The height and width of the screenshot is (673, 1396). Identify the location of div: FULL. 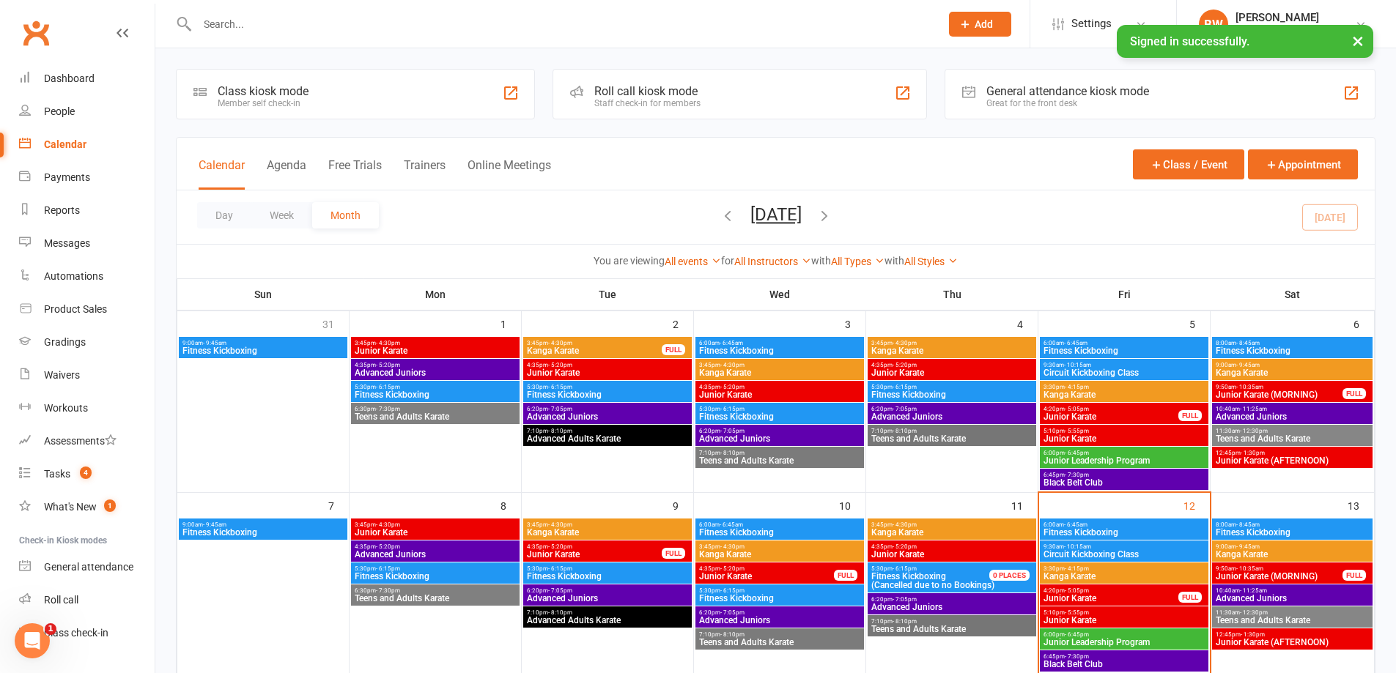
(1354, 393).